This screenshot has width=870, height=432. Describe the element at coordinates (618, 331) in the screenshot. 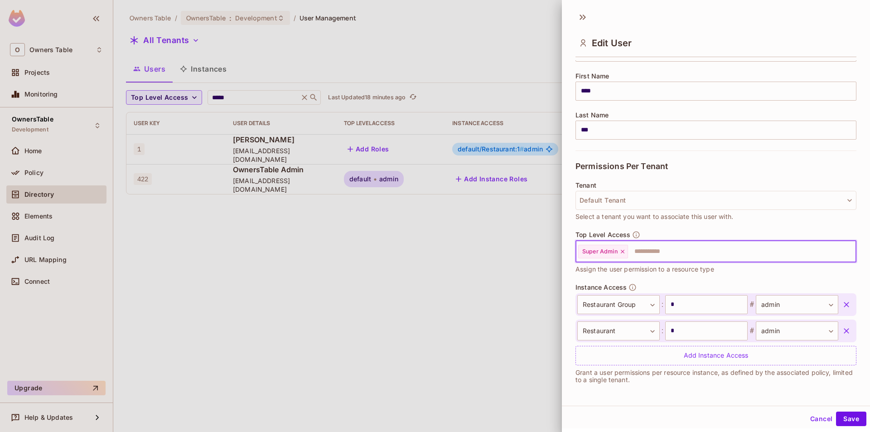

I see `div: Restaurant` at that location.